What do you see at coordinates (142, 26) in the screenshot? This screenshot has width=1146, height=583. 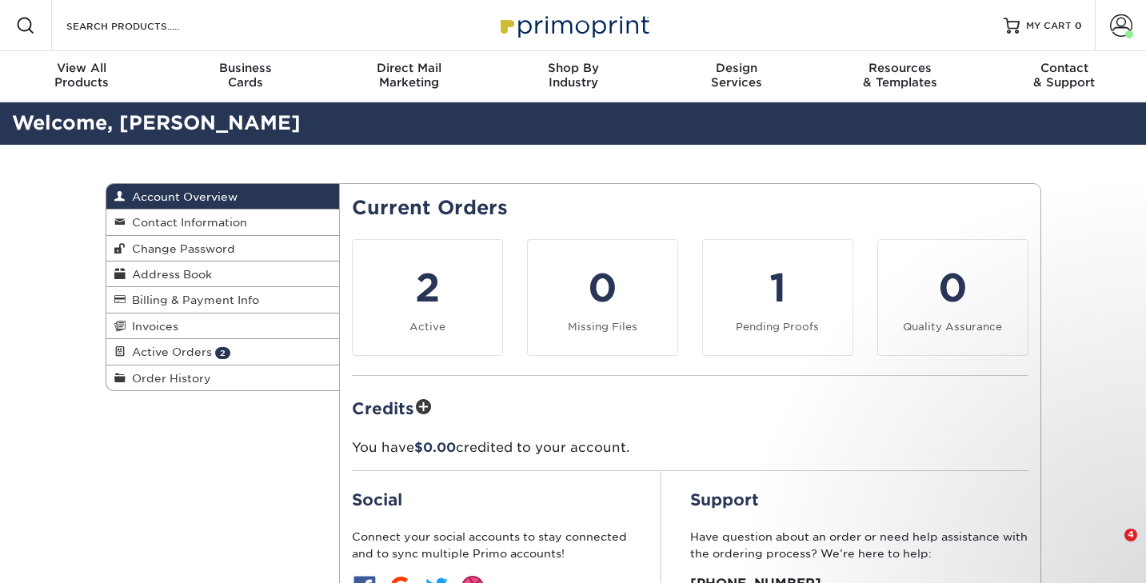 I see `input: SEARCH PRODUCTS.....` at bounding box center [142, 26].